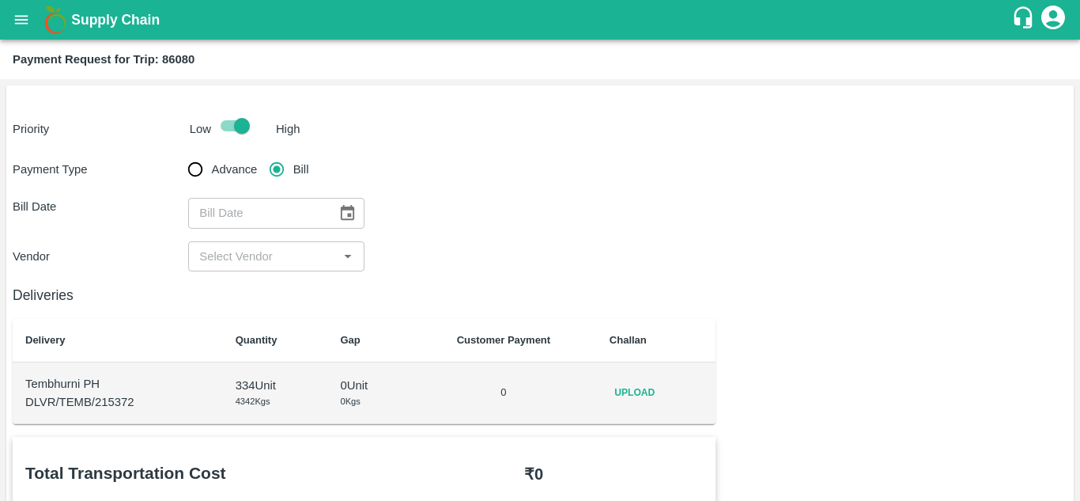 The image size is (1080, 501). I want to click on td: 0, so click(504, 393).